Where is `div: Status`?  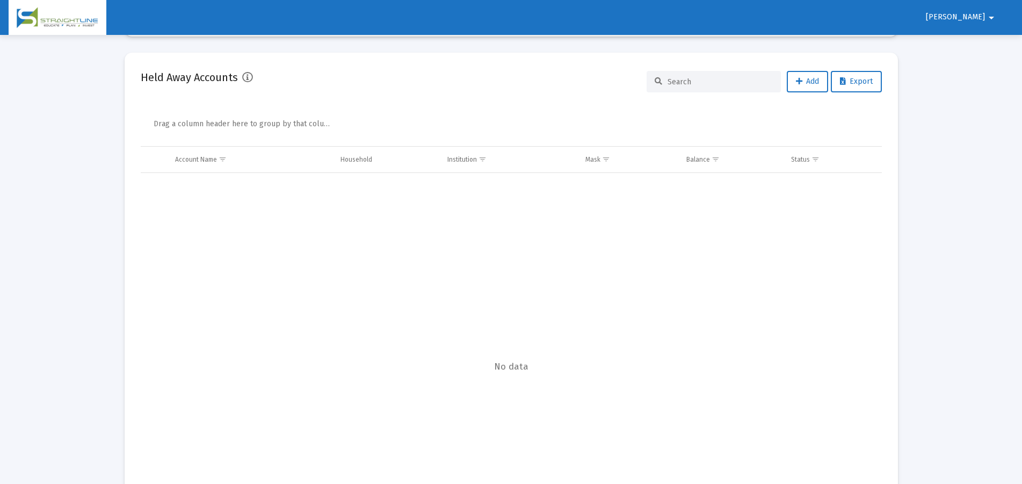 div: Status is located at coordinates (801, 160).